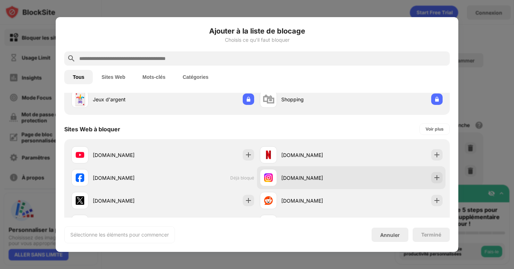 This screenshot has height=269, width=514. Describe the element at coordinates (257, 40) in the screenshot. I see `div: Choisis ce qu'il faut bloquer` at that location.